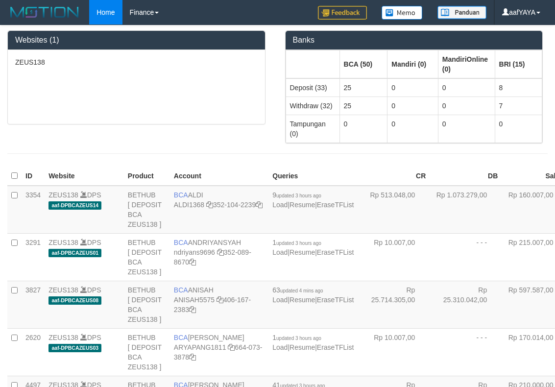 This screenshot has width=555, height=387. What do you see at coordinates (297, 195) in the screenshot?
I see `span: 9` at bounding box center [297, 195].